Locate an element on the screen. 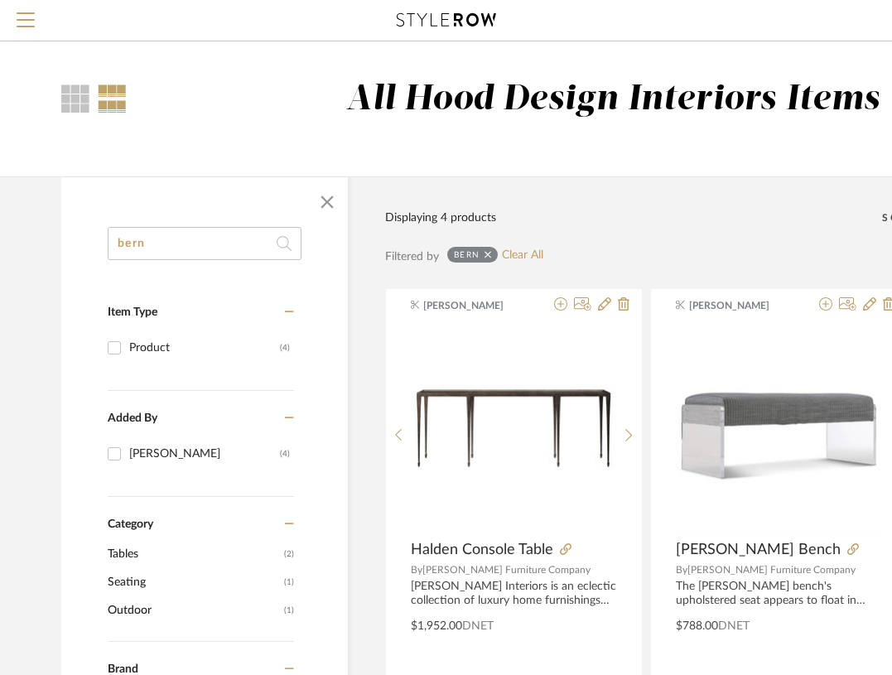 Image resolution: width=892 pixels, height=675 pixels. span: Added By is located at coordinates (133, 418).